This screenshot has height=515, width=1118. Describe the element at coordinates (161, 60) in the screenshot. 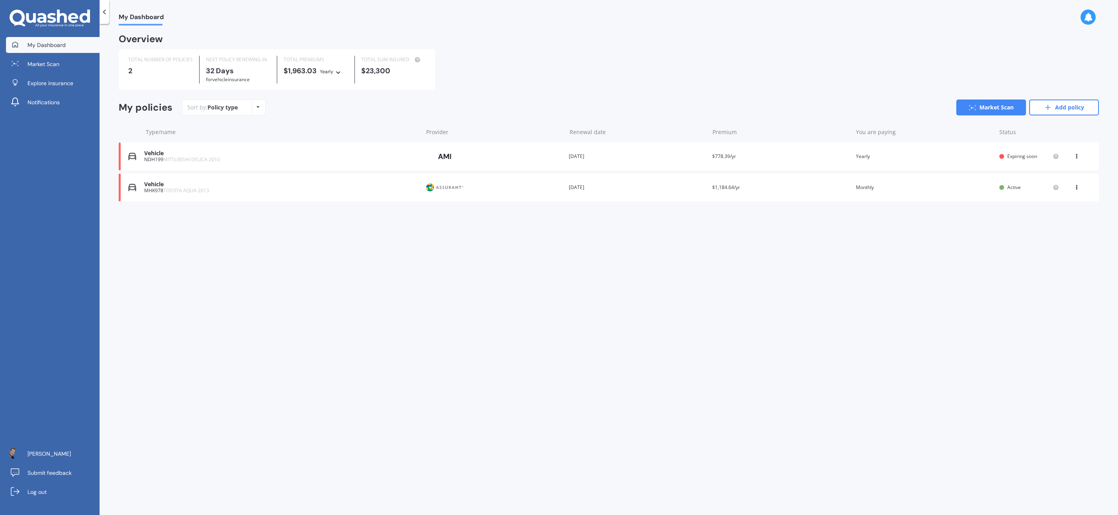

I see `div: TOTAL NUMBER OF POLICIES` at that location.